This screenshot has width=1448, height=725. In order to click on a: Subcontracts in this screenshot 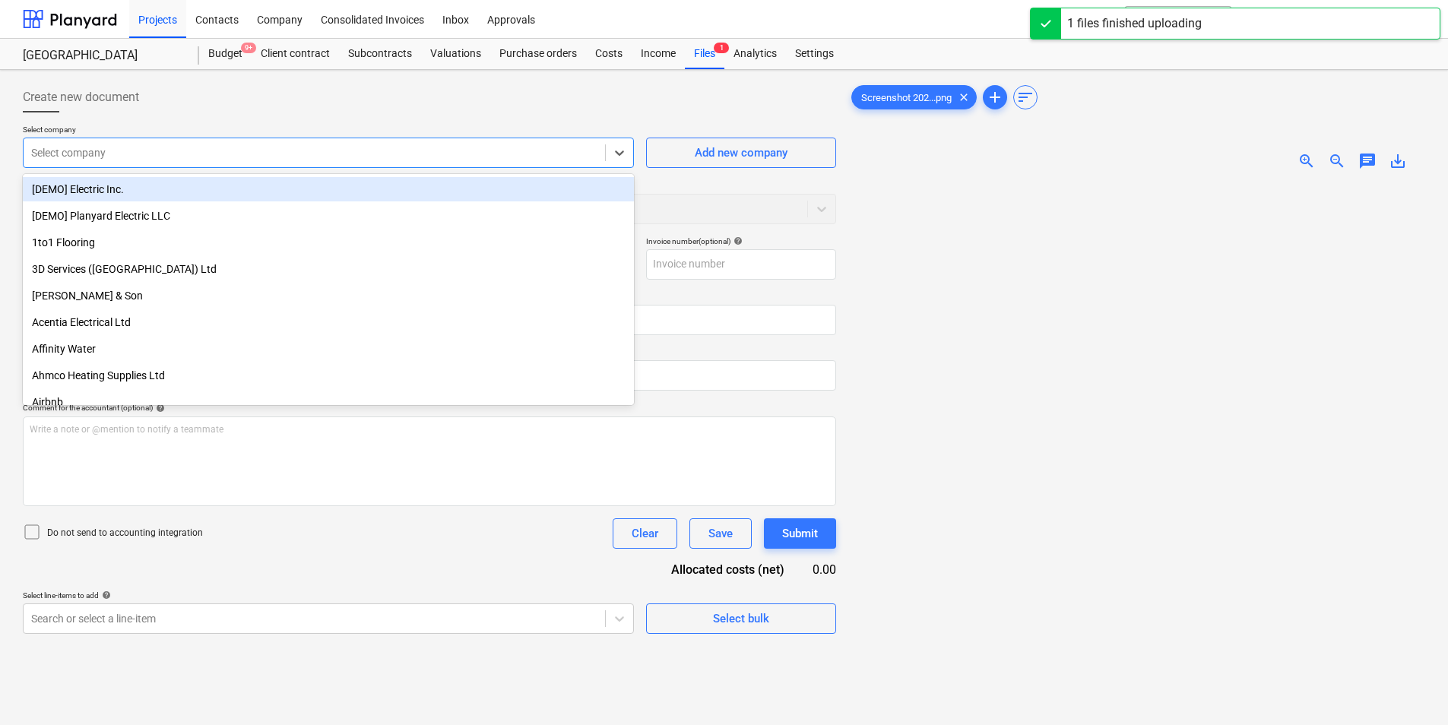, I will do `click(380, 54)`.